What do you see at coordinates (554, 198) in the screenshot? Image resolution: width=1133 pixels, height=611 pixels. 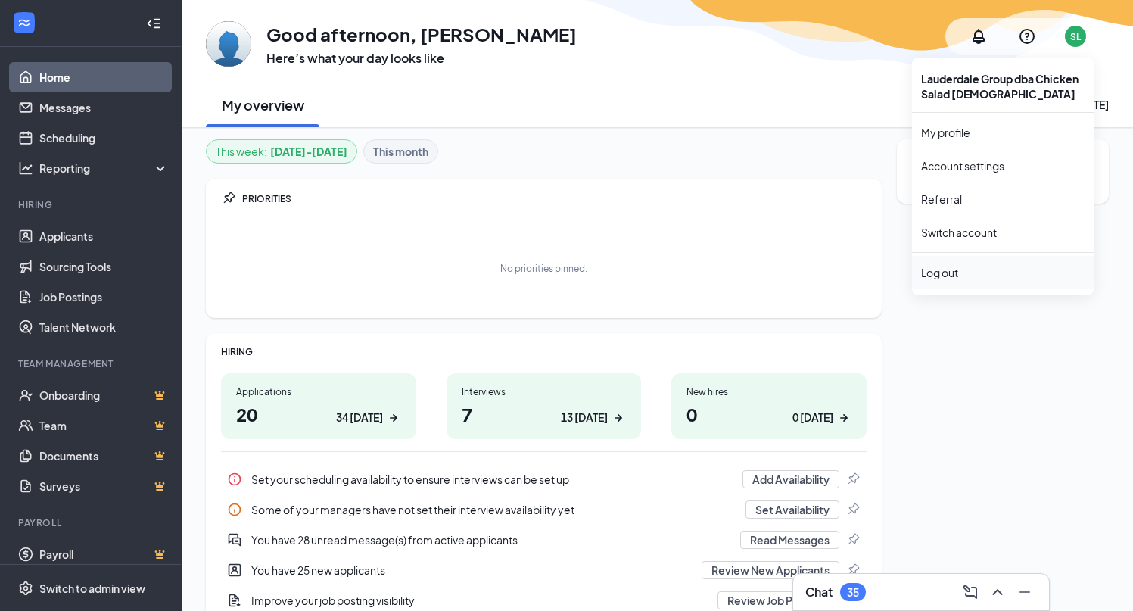 I see `div: PRIORITIES` at bounding box center [554, 198].